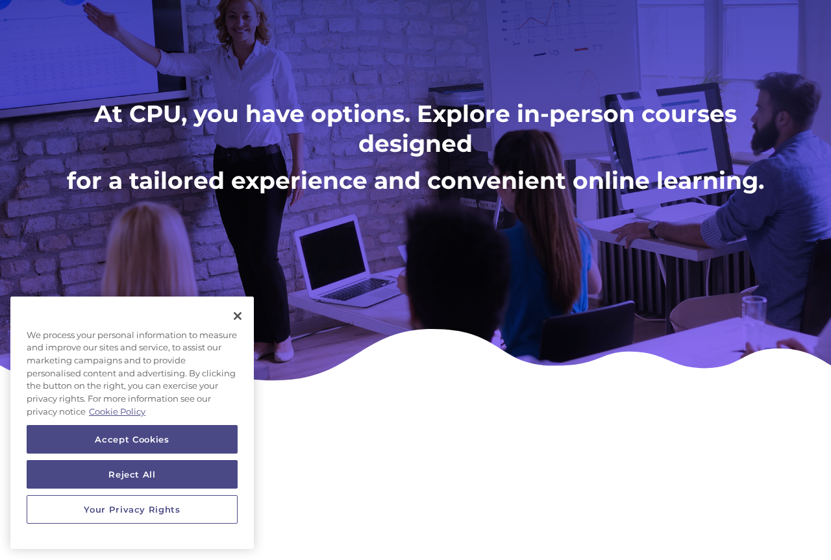 Image resolution: width=831 pixels, height=560 pixels. Describe the element at coordinates (132, 423) in the screenshot. I see `div: Privacy` at that location.